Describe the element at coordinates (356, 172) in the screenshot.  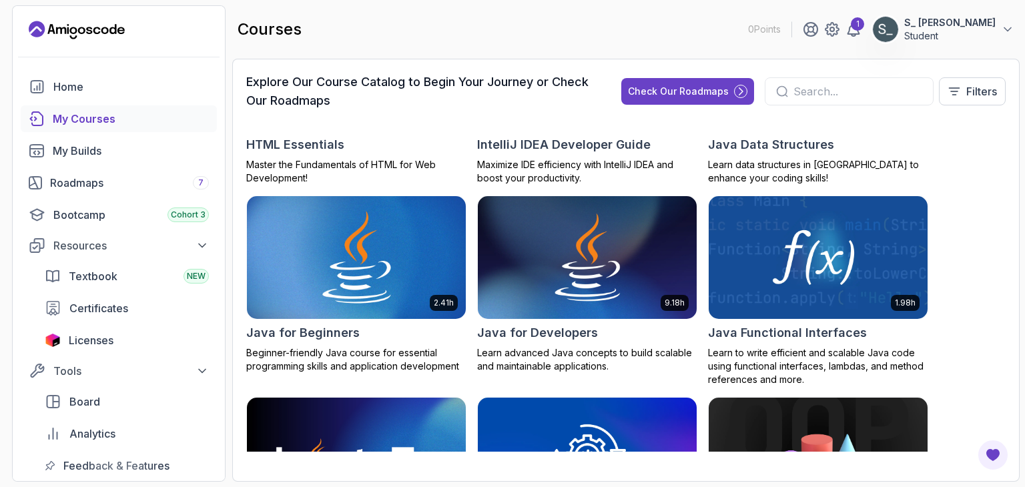
I see `p: Master the Fundamentals of HTML for Web Development!` at that location.